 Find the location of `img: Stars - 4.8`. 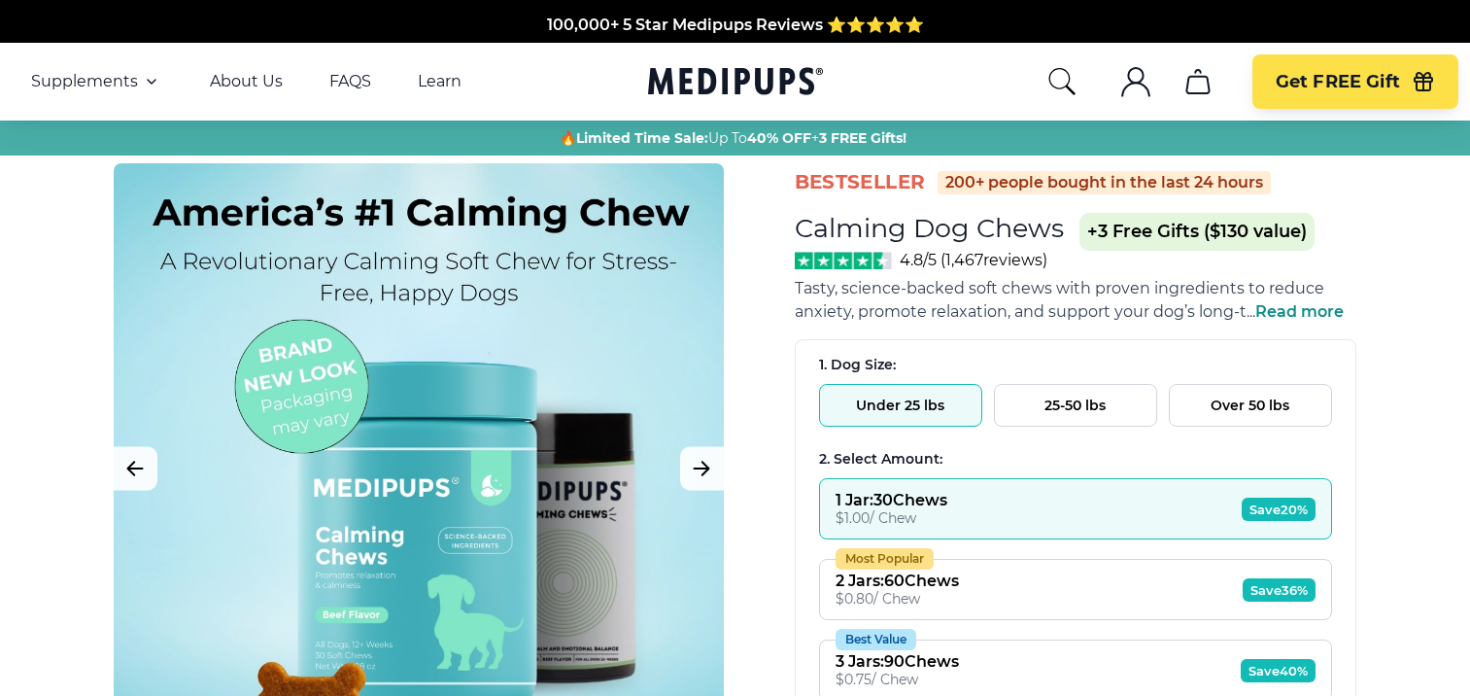

img: Stars - 4.8 is located at coordinates (844, 260).